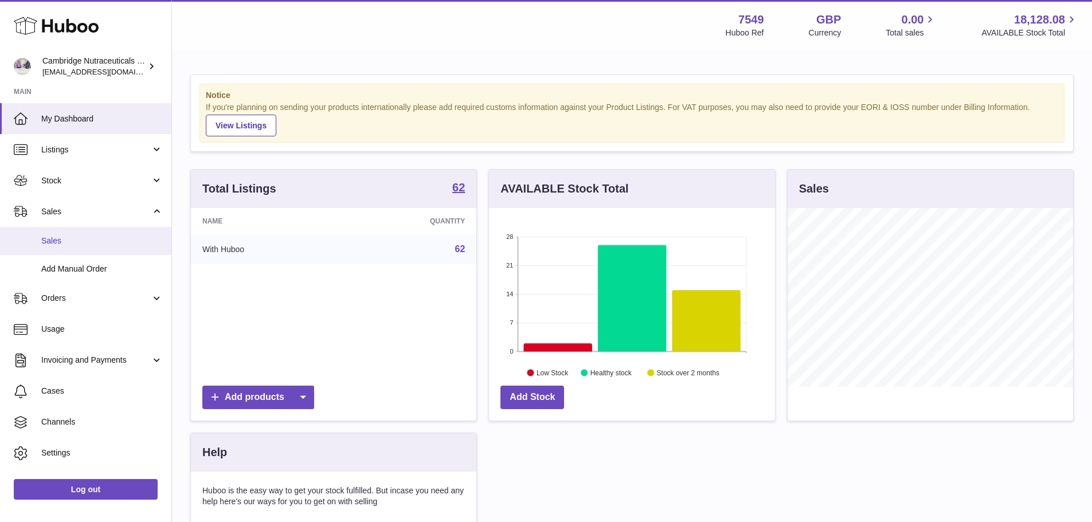  What do you see at coordinates (102, 422) in the screenshot?
I see `span: Channels` at bounding box center [102, 422].